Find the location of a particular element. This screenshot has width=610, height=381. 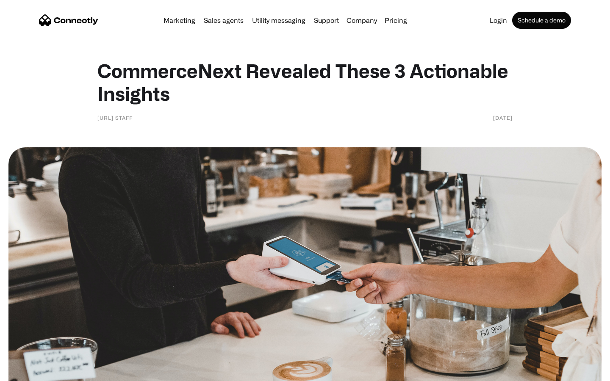

aside: Language selected: English is located at coordinates (30, 372).